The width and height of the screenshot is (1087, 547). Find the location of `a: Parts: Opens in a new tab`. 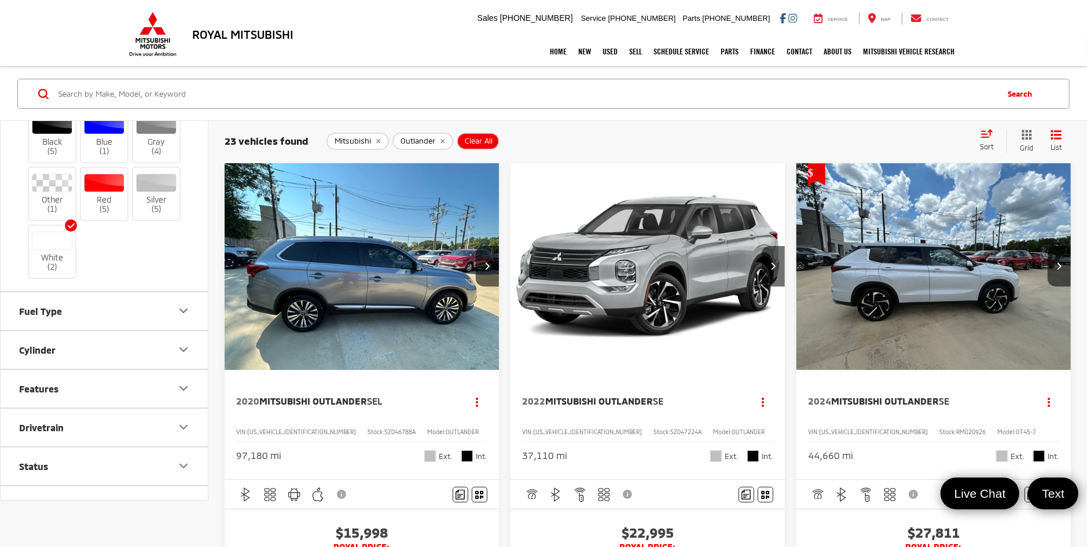

a: Parts: Opens in a new tab is located at coordinates (730, 52).